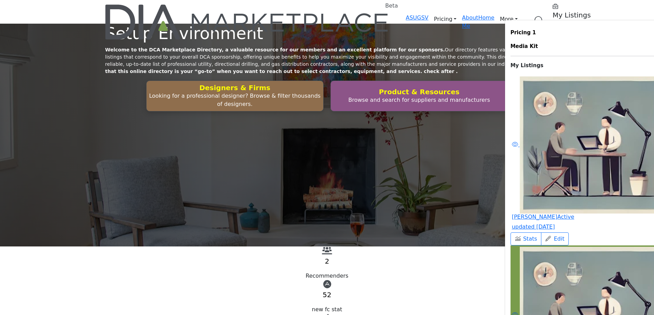  I want to click on a: Pricing, so click(445, 19).